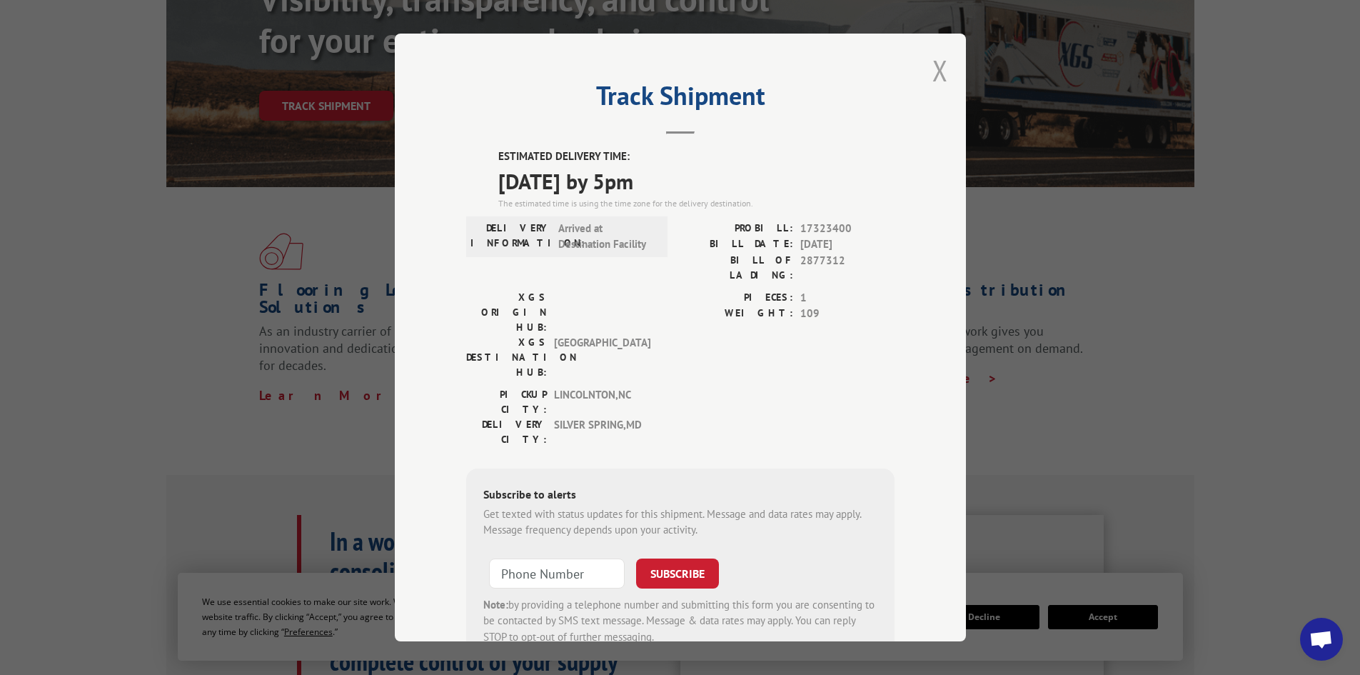 Image resolution: width=1360 pixels, height=675 pixels. What do you see at coordinates (696, 156) in the screenshot?
I see `label: ESTIMATED DELIVERY TIME:` at bounding box center [696, 156].